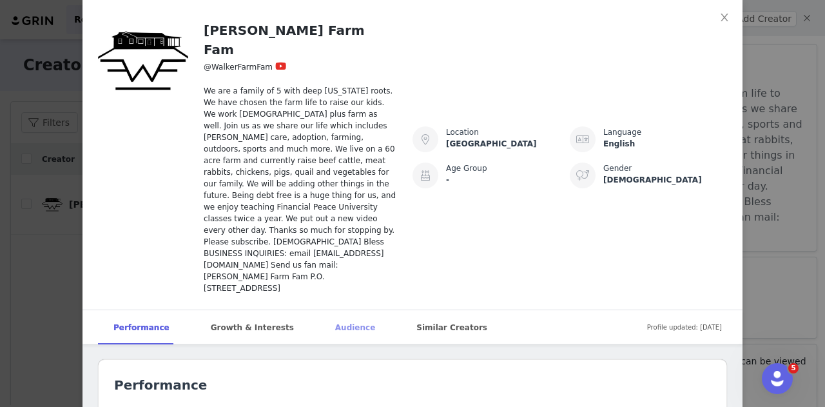 The image size is (825, 407). What do you see at coordinates (508, 132) in the screenshot?
I see `div: Location` at bounding box center [508, 132].